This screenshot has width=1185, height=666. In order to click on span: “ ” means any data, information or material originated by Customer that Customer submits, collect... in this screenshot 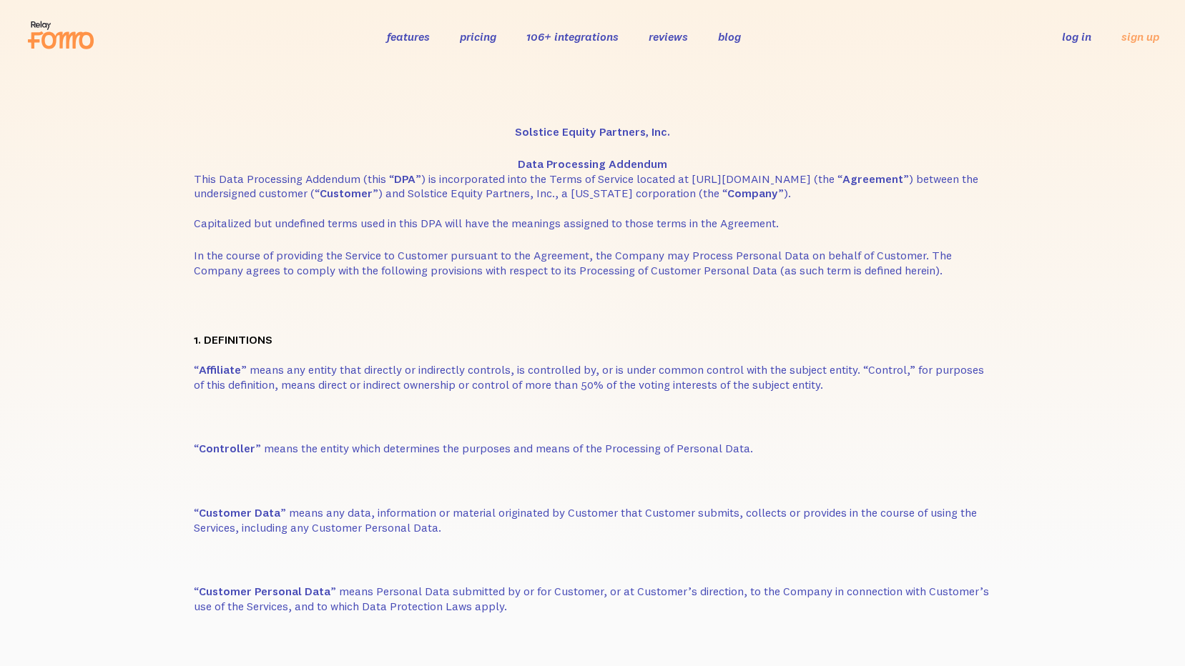, I will do `click(585, 520)`.